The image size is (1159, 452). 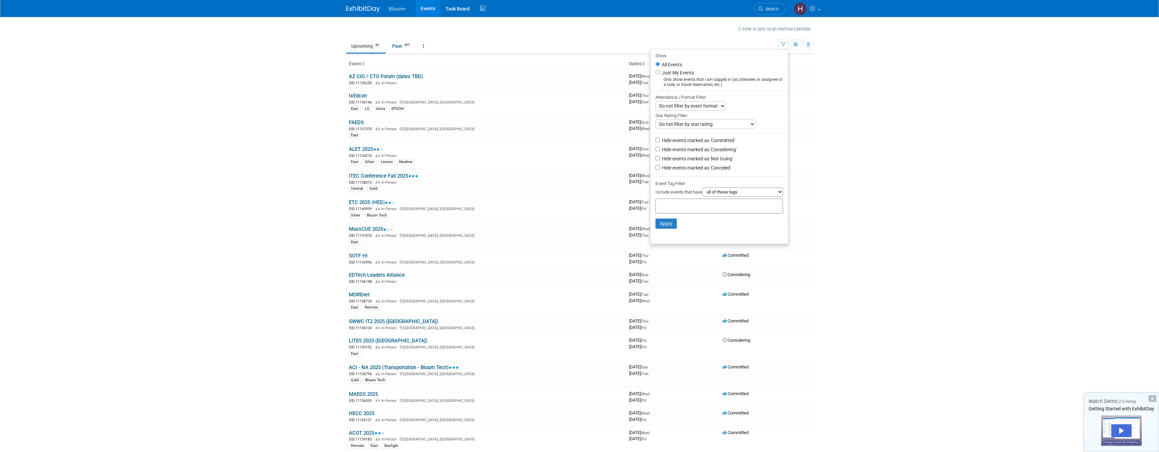 What do you see at coordinates (486, 64) in the screenshot?
I see `th: Event` at bounding box center [486, 64].